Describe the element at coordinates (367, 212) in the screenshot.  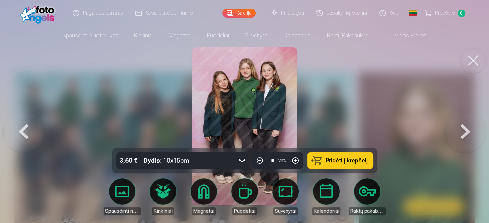
I see `div: Raktų pakabukas` at that location.